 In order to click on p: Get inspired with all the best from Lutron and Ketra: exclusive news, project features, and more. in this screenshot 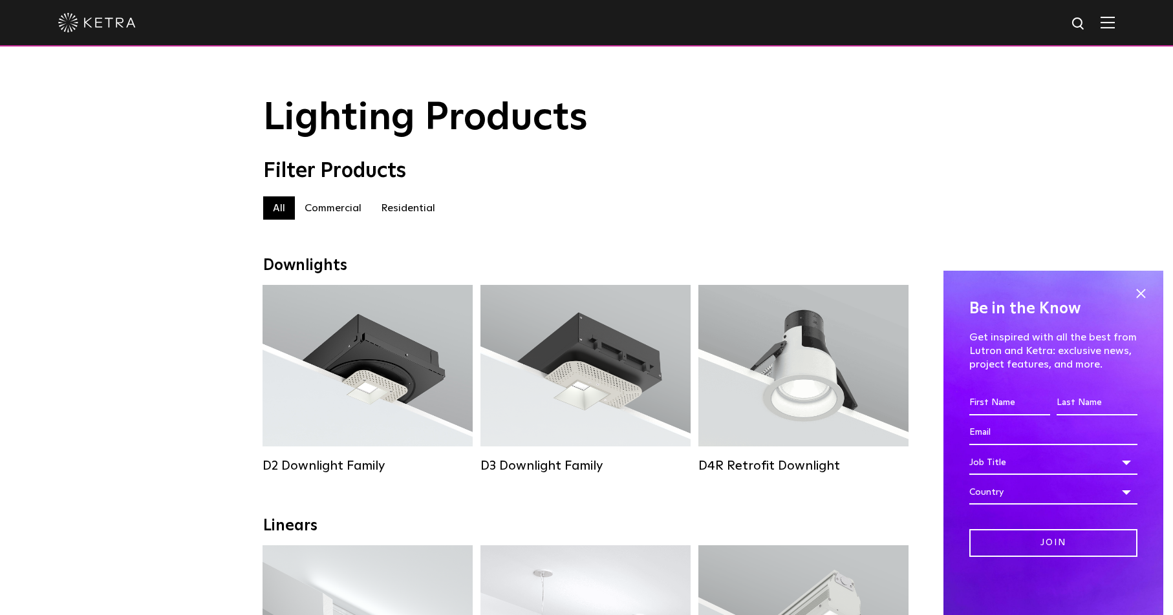, I will do `click(1053, 351)`.